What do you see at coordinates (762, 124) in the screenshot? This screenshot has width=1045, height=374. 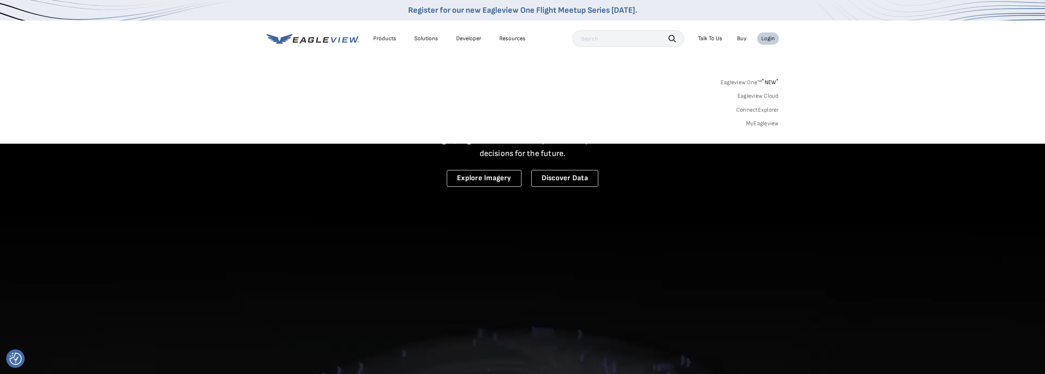 I see `a: MyEagleview` at bounding box center [762, 124].